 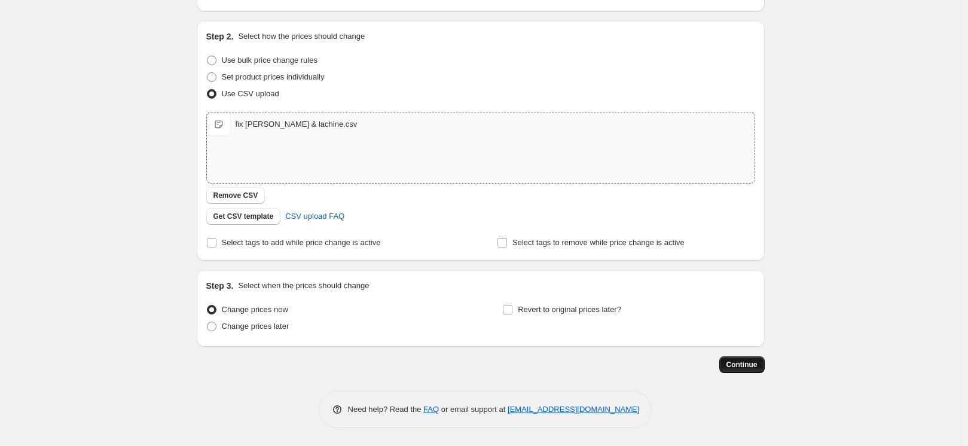 I want to click on p: Select when the prices should change, so click(x=303, y=286).